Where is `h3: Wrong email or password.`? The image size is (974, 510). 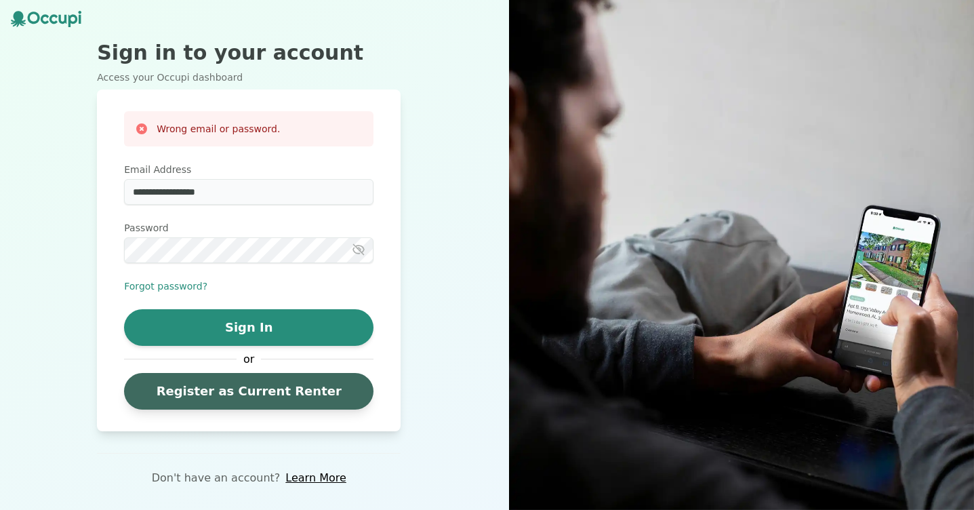 h3: Wrong email or password. is located at coordinates (218, 129).